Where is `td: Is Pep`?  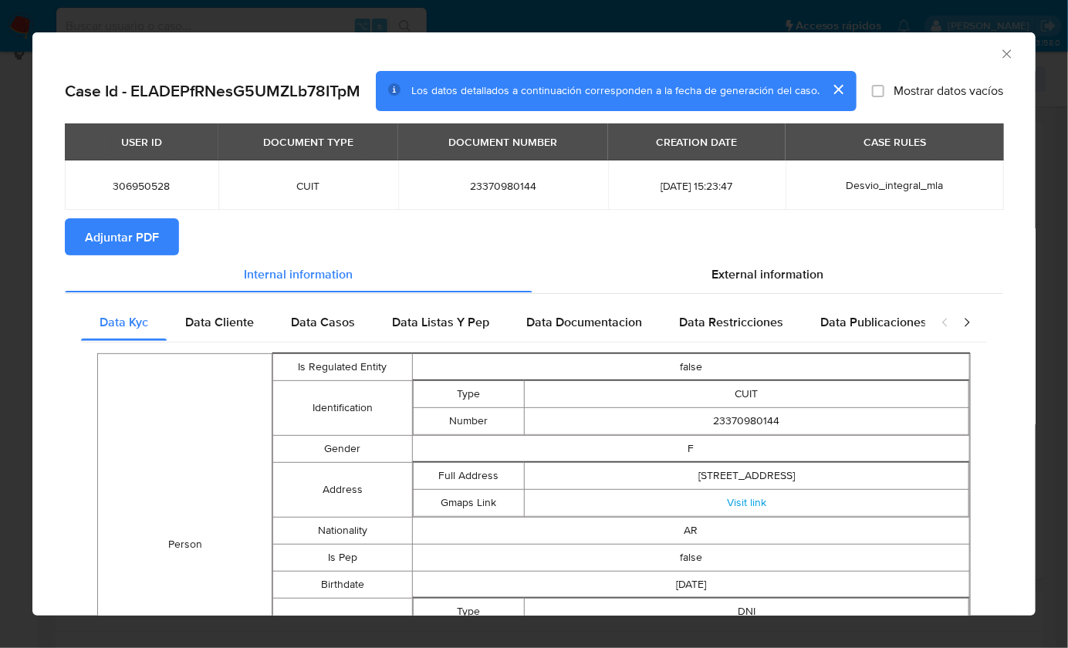
td: Is Pep is located at coordinates (343, 557).